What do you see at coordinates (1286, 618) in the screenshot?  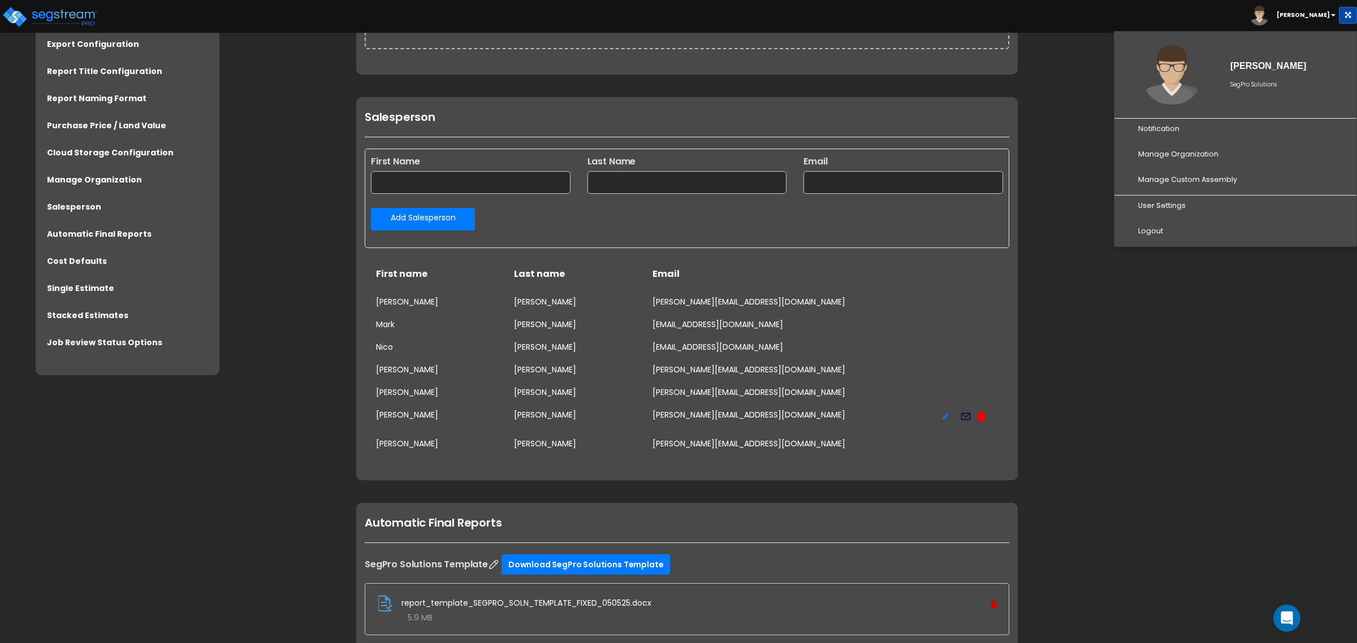 I see `div: Open Intercom Messenger` at bounding box center [1286, 618].